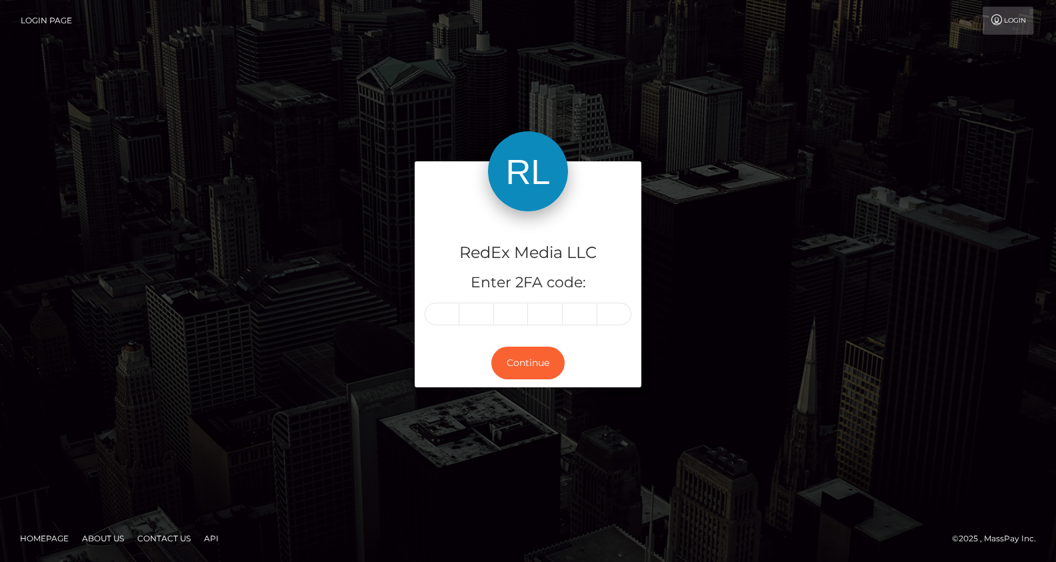 The height and width of the screenshot is (562, 1056). What do you see at coordinates (528, 283) in the screenshot?
I see `h5: Enter 2FA code:` at bounding box center [528, 283].